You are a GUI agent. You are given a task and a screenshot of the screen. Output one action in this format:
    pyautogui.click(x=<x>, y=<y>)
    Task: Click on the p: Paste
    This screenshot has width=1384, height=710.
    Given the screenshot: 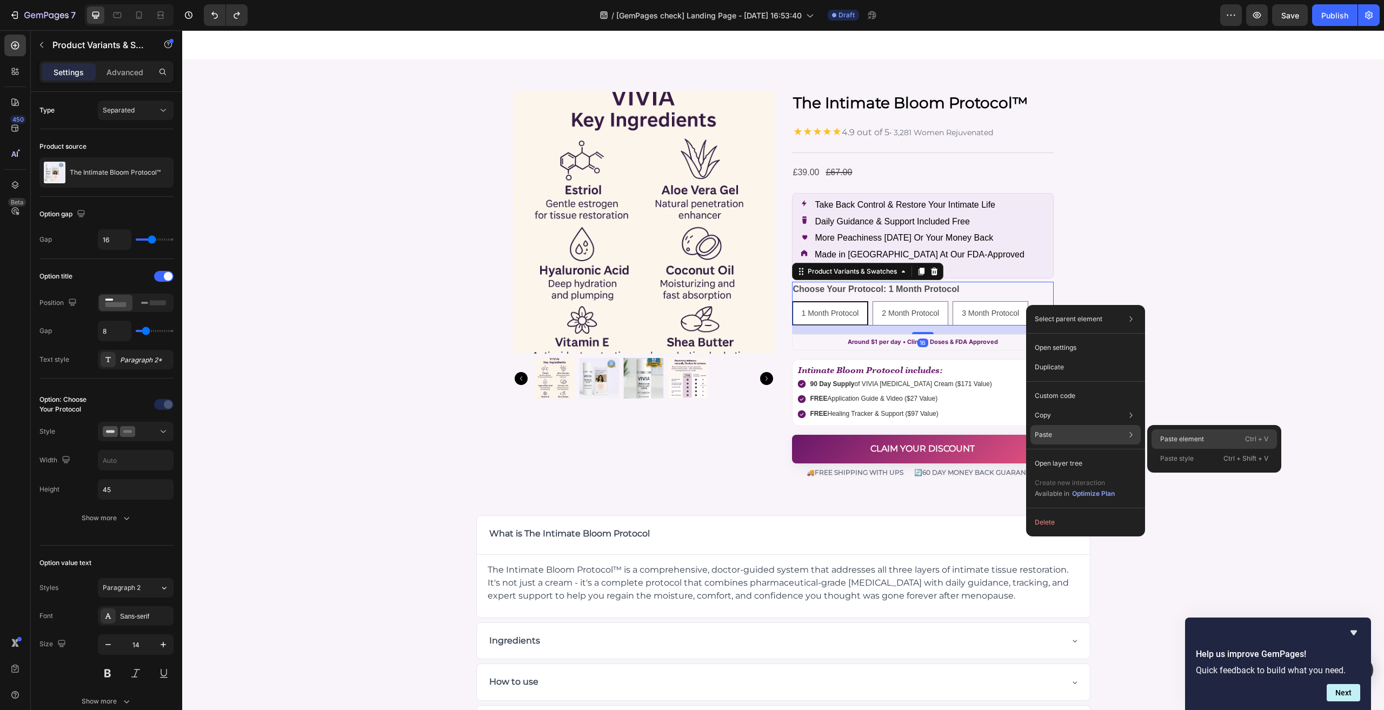 What is the action you would take?
    pyautogui.click(x=1044, y=435)
    